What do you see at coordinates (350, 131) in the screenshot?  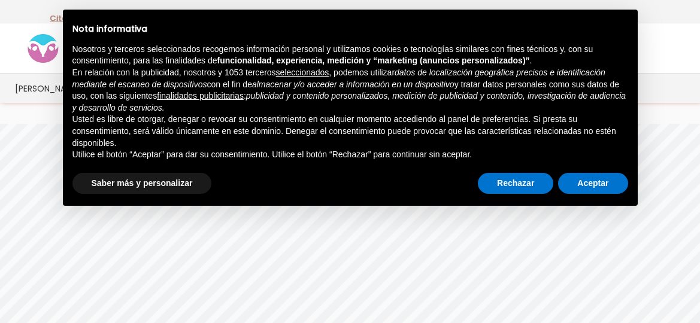 I see `p: Usted es libre de otorgar, denegar o revocar su consentimiento en cualquier momento accediendo al...` at bounding box center [350, 131].